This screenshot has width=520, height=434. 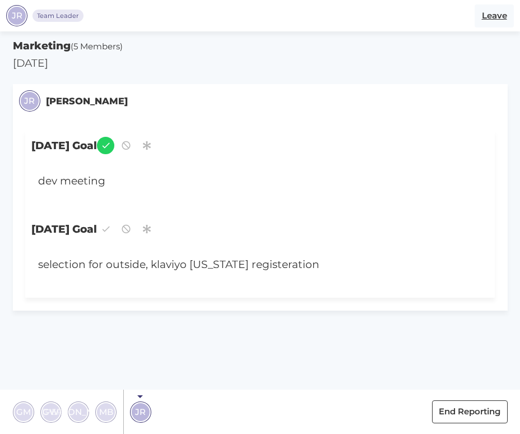 I want to click on span: Leave, so click(x=494, y=16).